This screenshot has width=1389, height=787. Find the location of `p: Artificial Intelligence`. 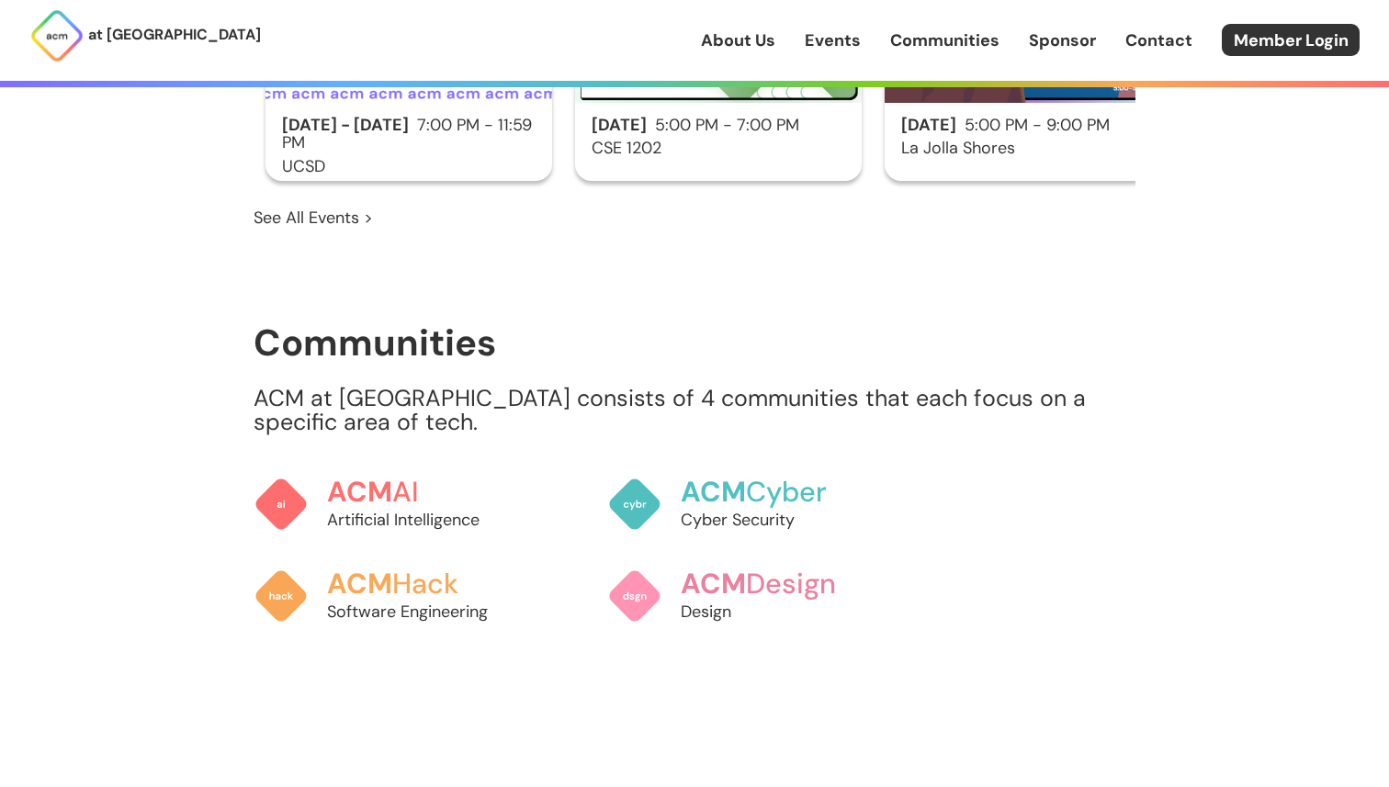

p: Artificial Intelligence is located at coordinates (424, 520).